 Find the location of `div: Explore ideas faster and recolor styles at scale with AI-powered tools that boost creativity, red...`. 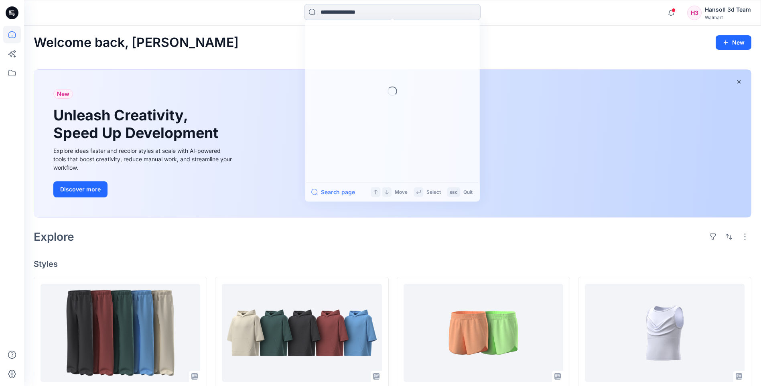

div: Explore ideas faster and recolor styles at scale with AI-powered tools that boost creativity, red... is located at coordinates (144, 159).